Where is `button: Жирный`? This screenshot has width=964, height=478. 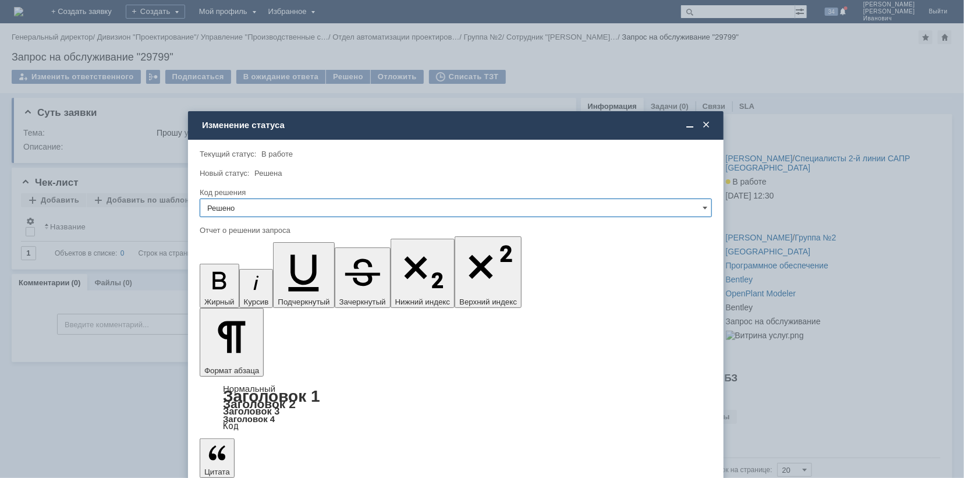 button: Жирный is located at coordinates (219, 286).